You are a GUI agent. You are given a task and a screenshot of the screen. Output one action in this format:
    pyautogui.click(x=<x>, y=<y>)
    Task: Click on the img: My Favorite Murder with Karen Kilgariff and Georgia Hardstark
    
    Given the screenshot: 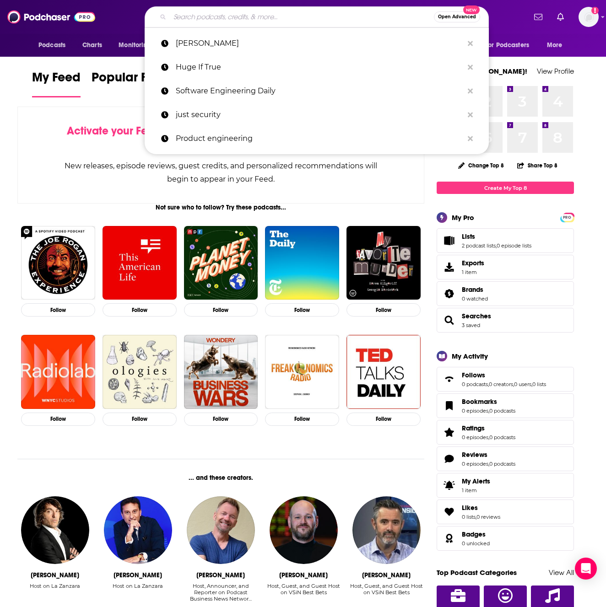 What is the action you would take?
    pyautogui.click(x=383, y=263)
    